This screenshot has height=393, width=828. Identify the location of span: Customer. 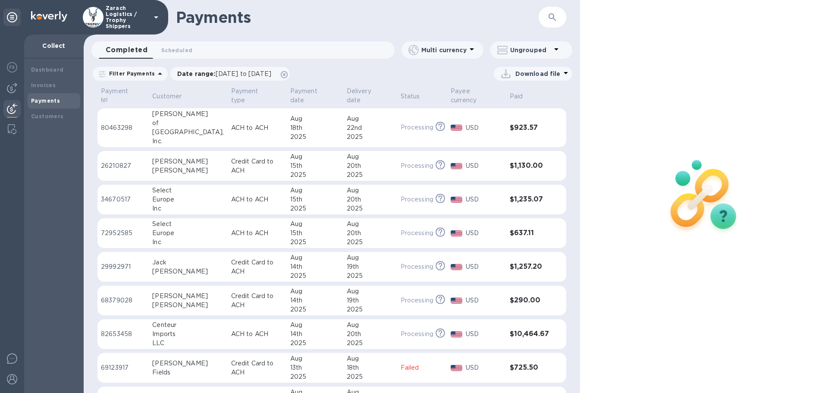
(173, 96).